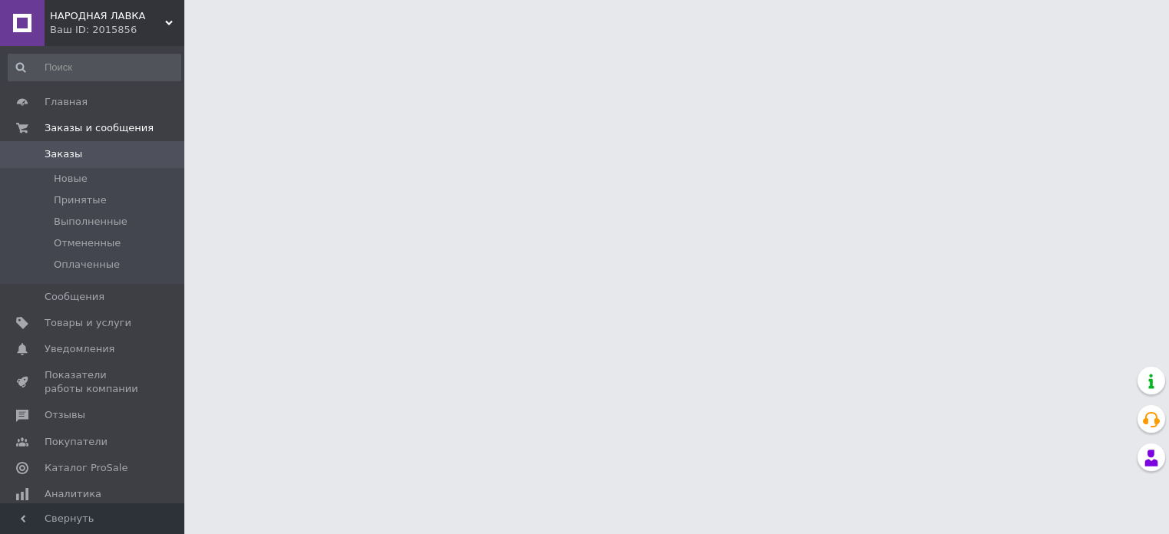 This screenshot has height=534, width=1169. I want to click on span: Покупатели, so click(76, 442).